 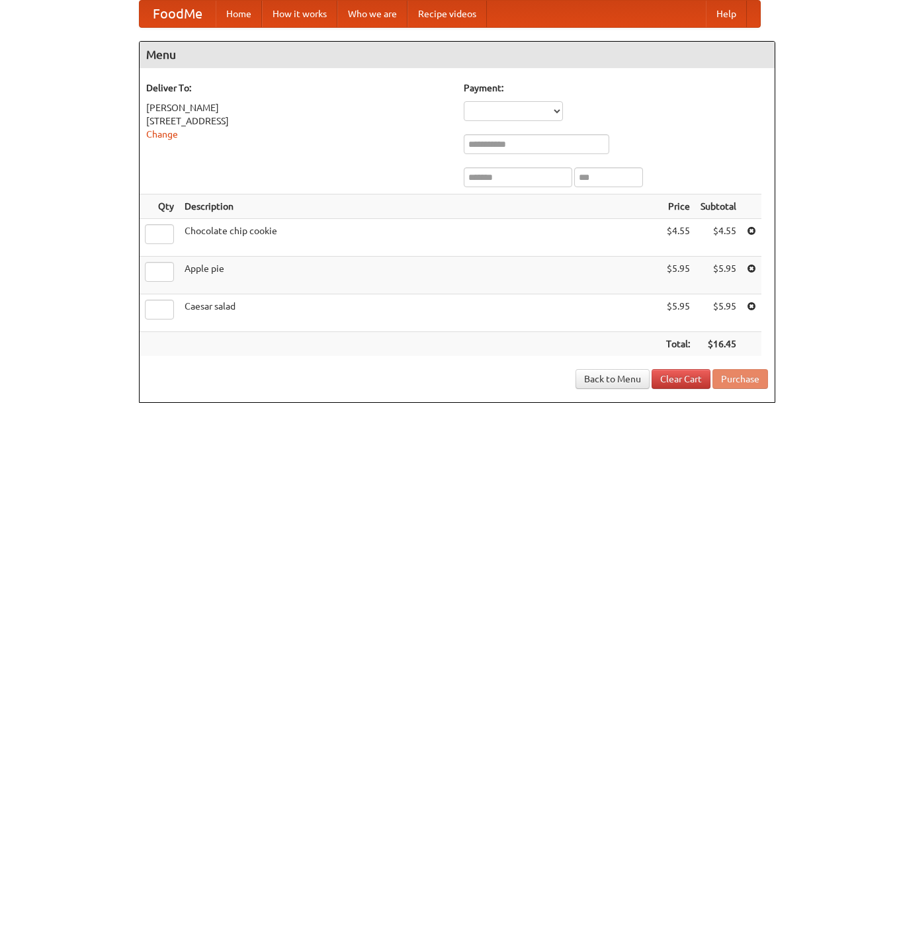 I want to click on th: Description, so click(x=420, y=206).